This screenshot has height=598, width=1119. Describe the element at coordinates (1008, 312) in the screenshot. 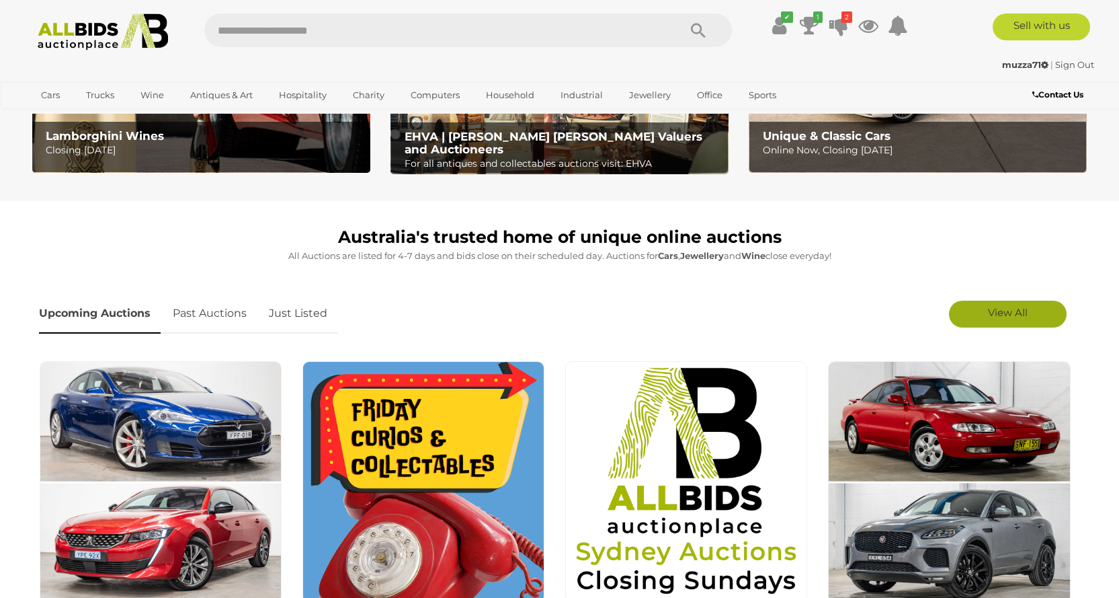

I see `span: View All` at that location.